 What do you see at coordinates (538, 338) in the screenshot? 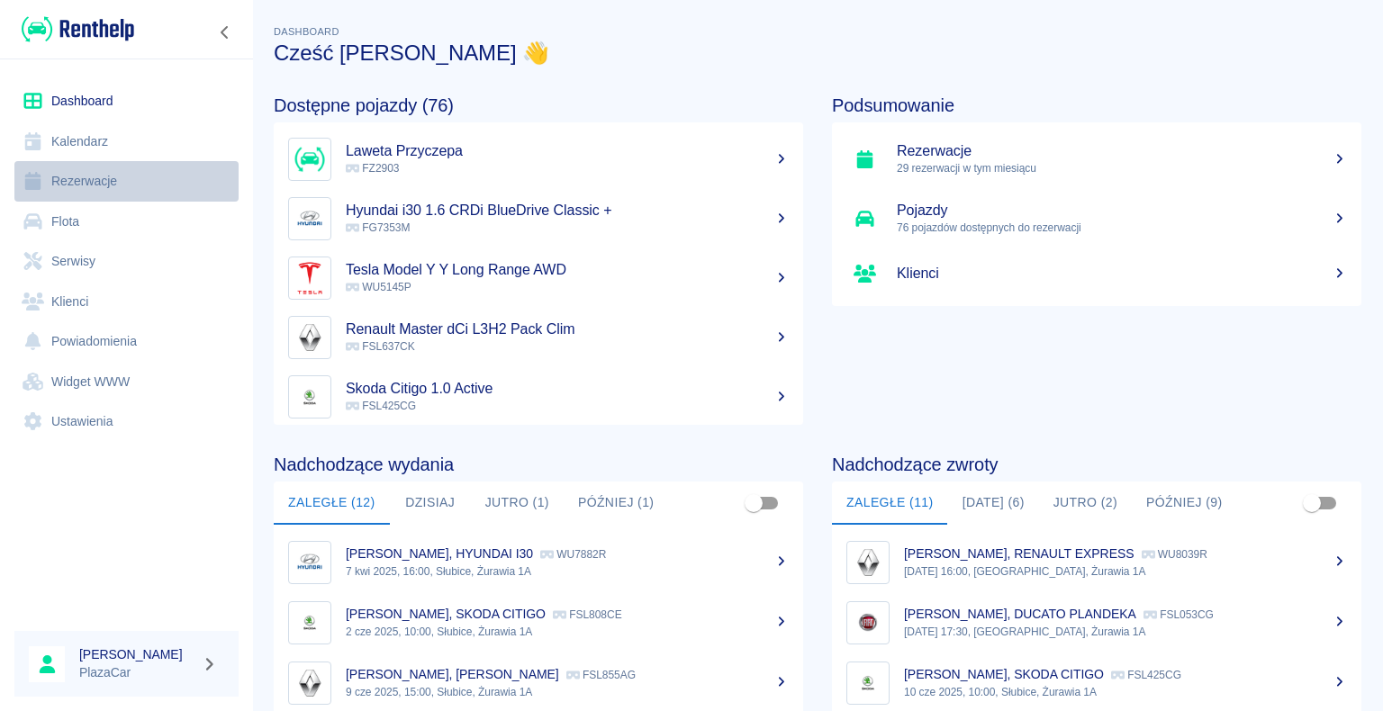
I see `a: ImageRenault Master dCi L3H2 Pack Clim FSL637CK` at bounding box center [538, 338].